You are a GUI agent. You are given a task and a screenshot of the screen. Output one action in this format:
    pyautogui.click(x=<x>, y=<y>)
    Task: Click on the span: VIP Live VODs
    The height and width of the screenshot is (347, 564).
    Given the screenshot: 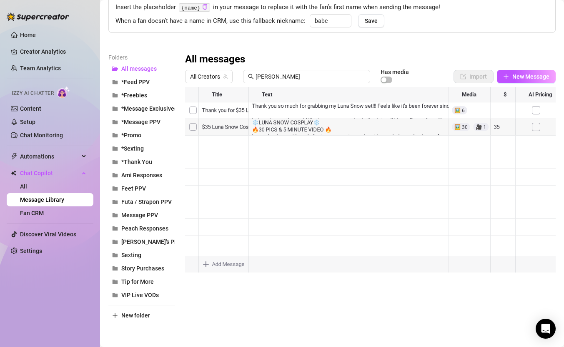 What is the action you would take?
    pyautogui.click(x=140, y=295)
    